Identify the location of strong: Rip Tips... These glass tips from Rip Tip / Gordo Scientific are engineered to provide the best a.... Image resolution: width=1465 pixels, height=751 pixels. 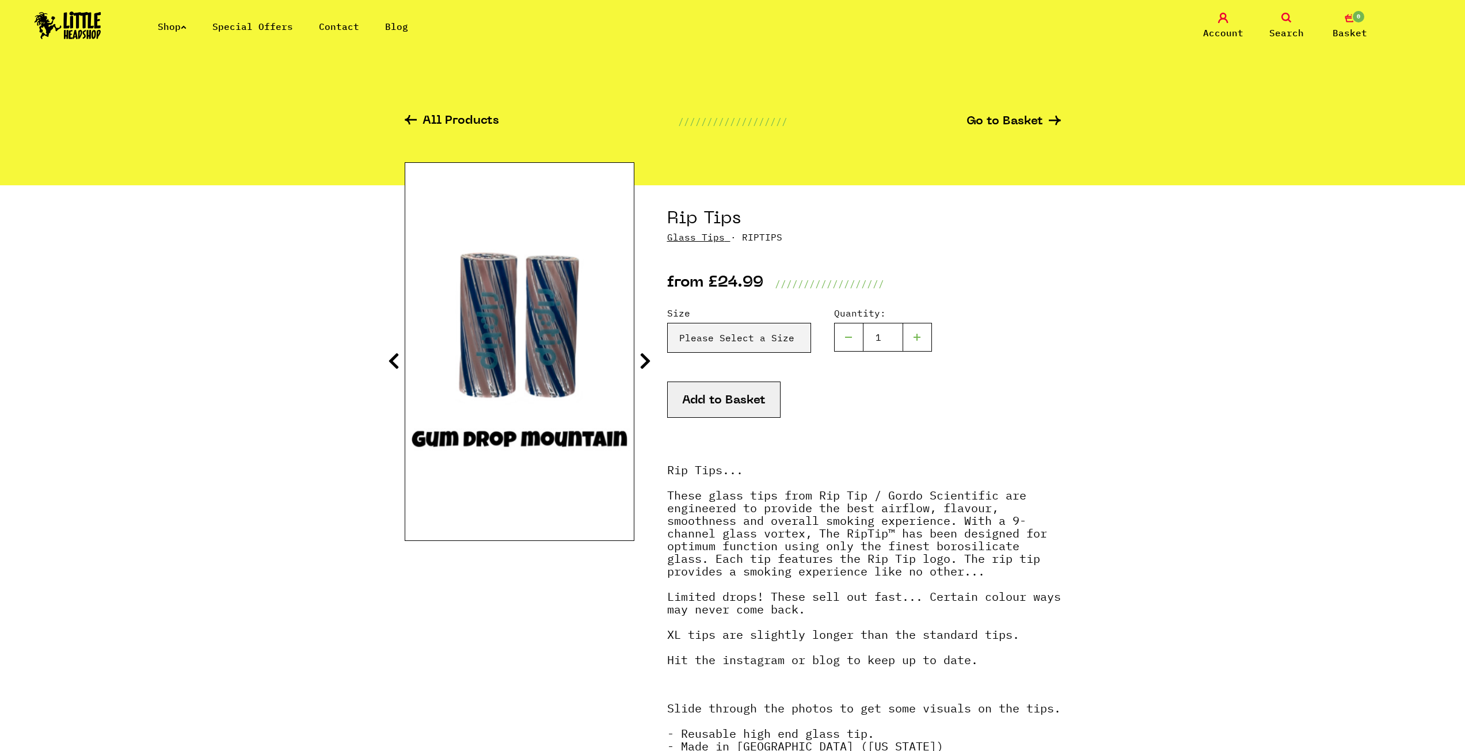
(864, 565).